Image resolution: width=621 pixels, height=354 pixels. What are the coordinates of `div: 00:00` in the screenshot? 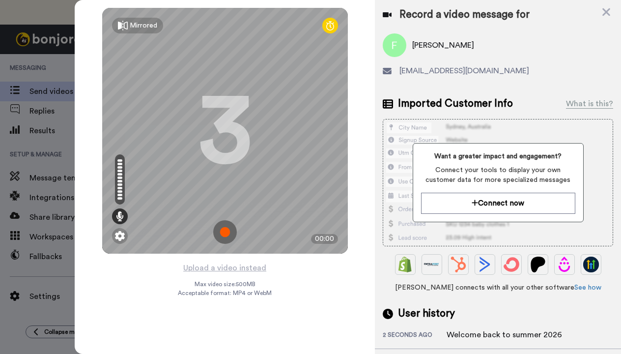 It's located at (324, 239).